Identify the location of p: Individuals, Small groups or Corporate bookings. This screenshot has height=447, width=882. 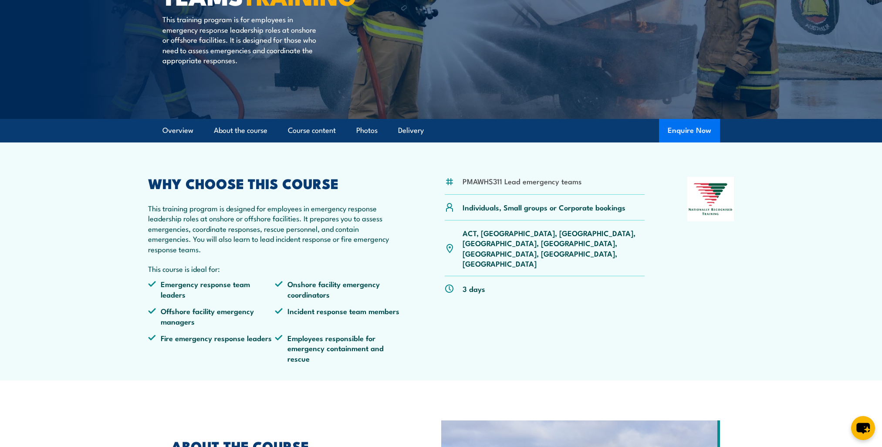
(544, 207).